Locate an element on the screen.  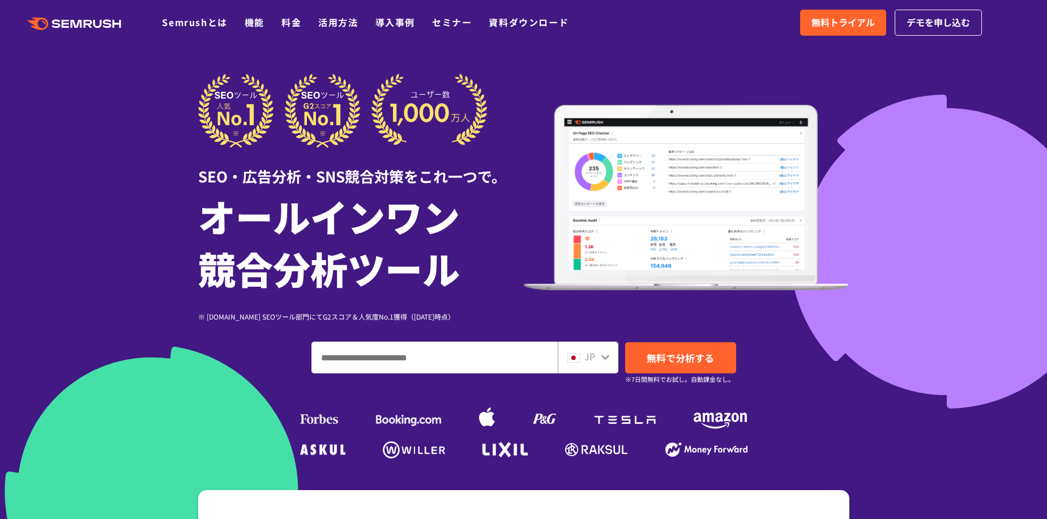
a: 資料ダウンロード is located at coordinates (528, 22).